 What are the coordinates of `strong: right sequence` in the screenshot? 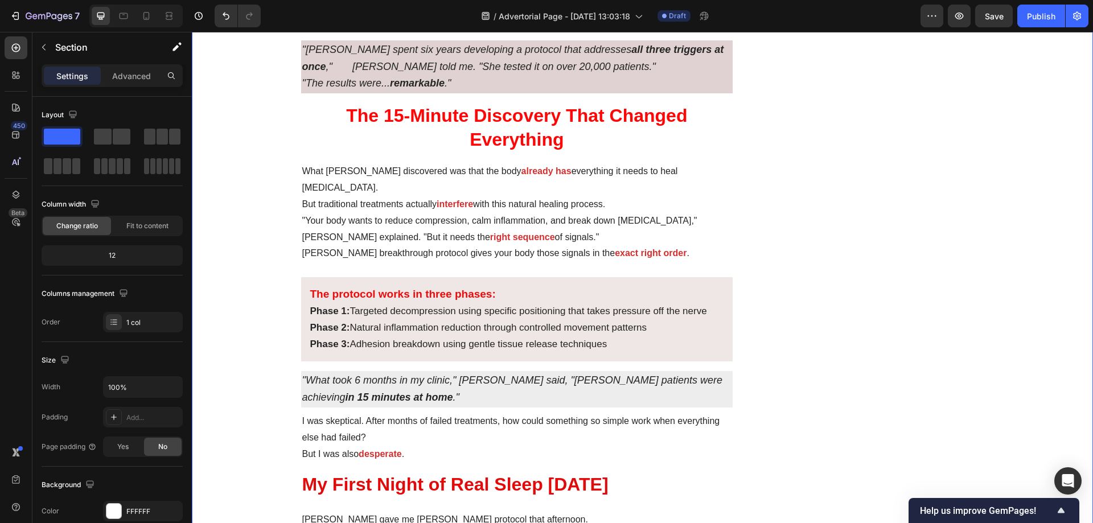 It's located at (331, 205).